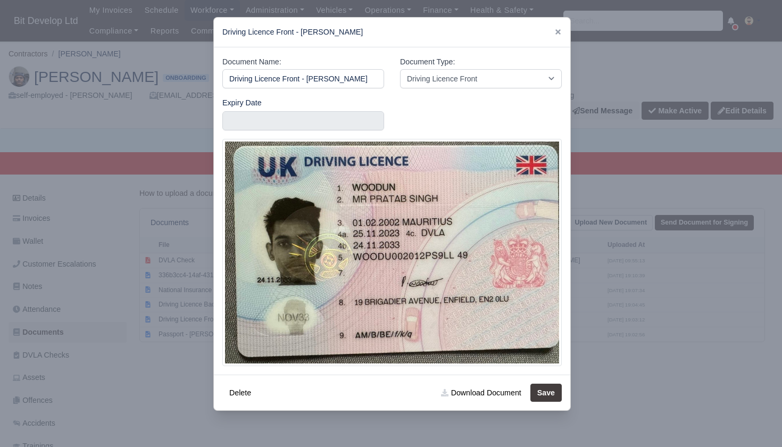  Describe the element at coordinates (755, 421) in the screenshot. I see `div: Chat Widget` at that location.